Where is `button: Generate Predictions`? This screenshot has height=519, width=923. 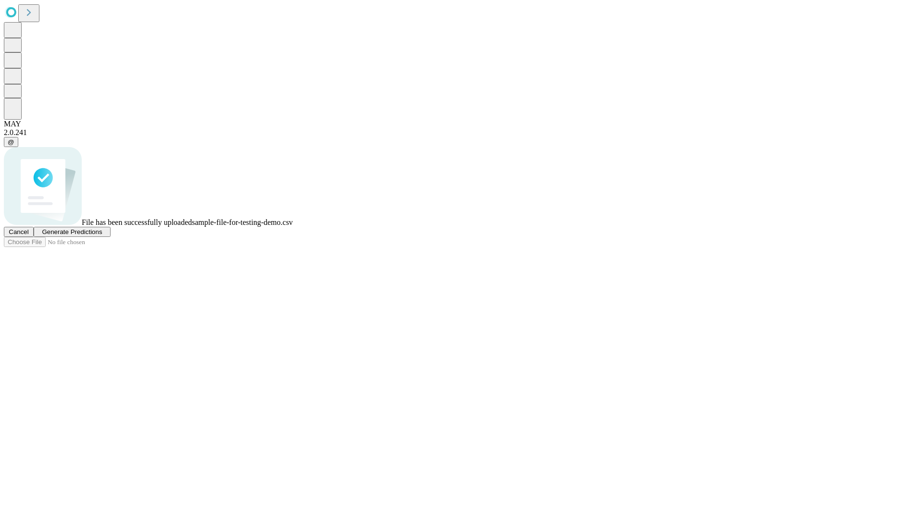 button: Generate Predictions is located at coordinates (72, 232).